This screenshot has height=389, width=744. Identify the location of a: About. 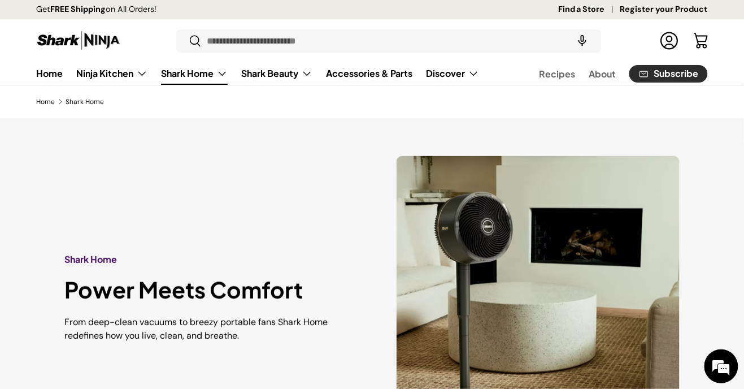
(602, 73).